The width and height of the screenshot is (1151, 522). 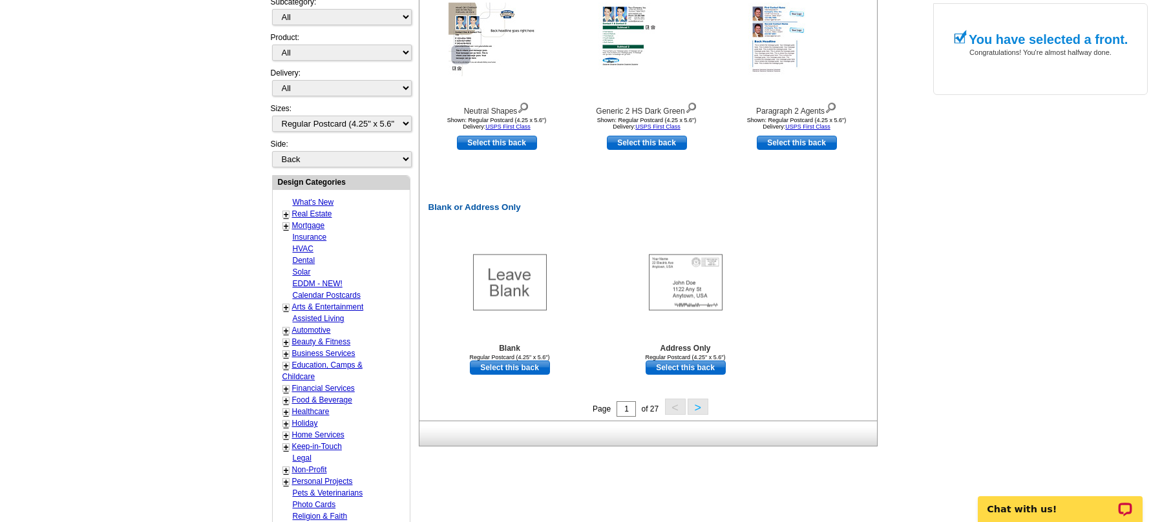 I want to click on b: Address Only, so click(x=685, y=348).